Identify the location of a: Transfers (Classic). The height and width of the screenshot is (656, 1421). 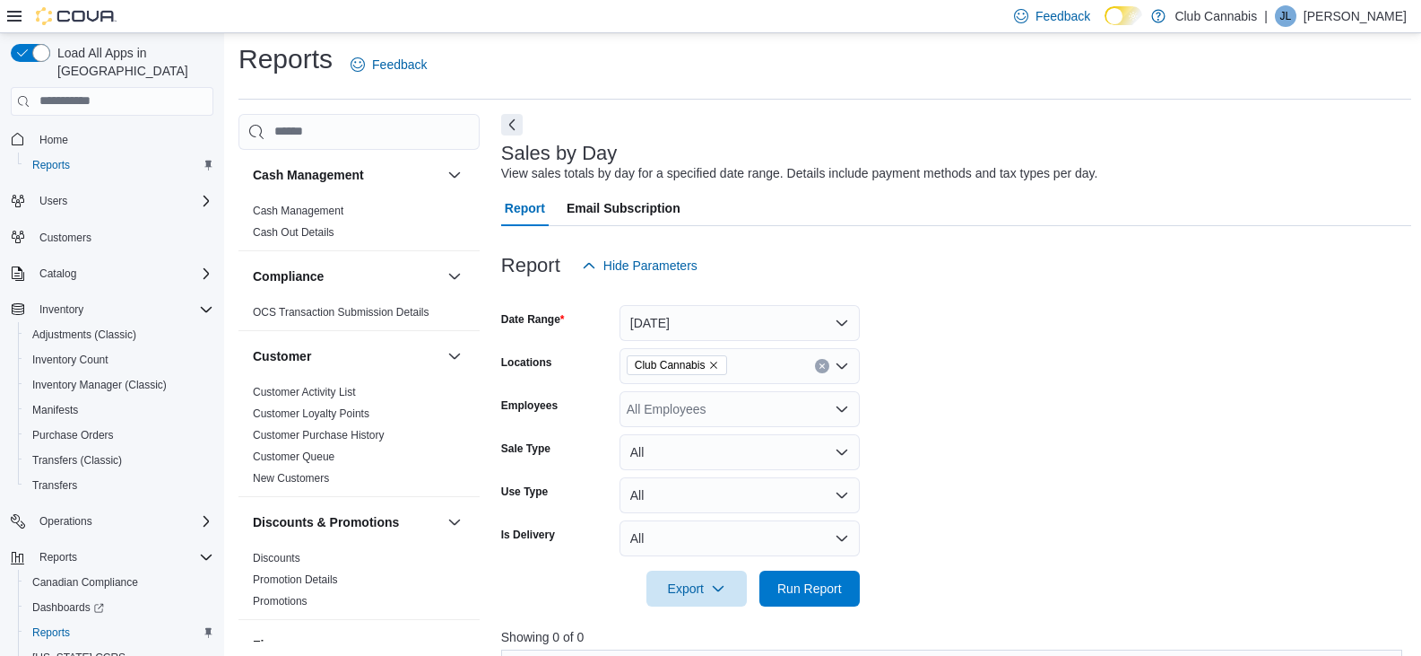
(77, 460).